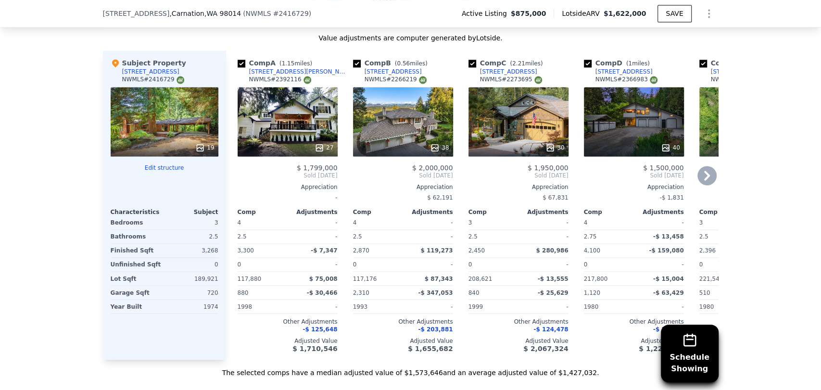  I want to click on div: 3,268, so click(192, 251).